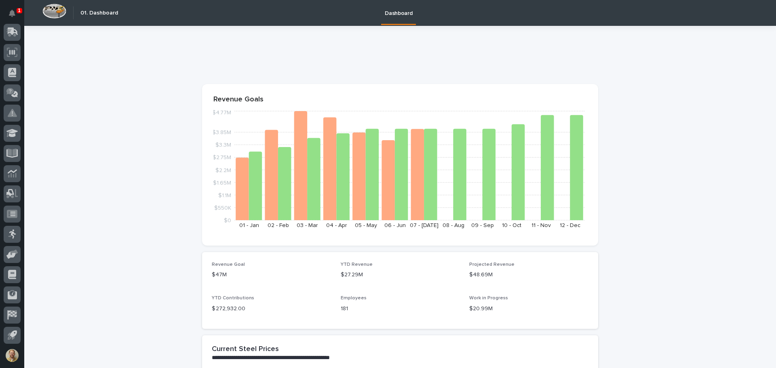 This screenshot has height=368, width=776. Describe the element at coordinates (541, 225) in the screenshot. I see `text: 11 - Nov` at that location.